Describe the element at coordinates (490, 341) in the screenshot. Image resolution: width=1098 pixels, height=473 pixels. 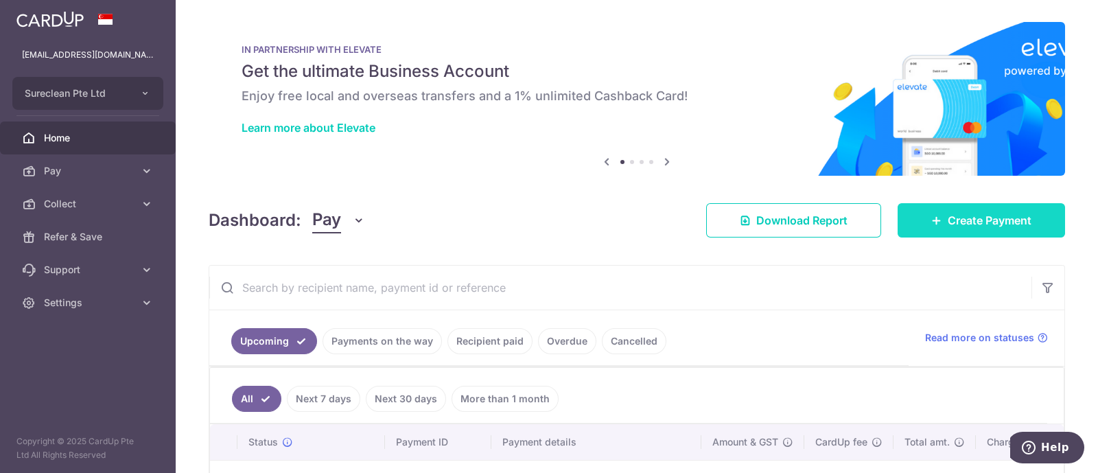
I see `a: Recipient paid` at that location.